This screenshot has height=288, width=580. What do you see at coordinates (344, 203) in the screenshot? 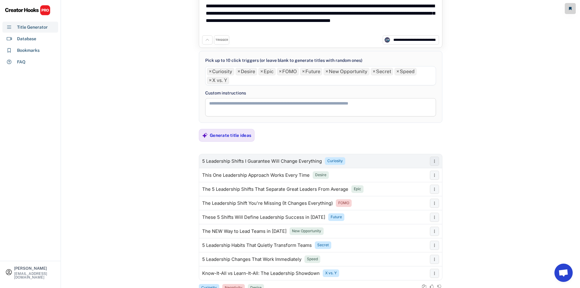
I see `div: FOMO` at bounding box center [344, 203].